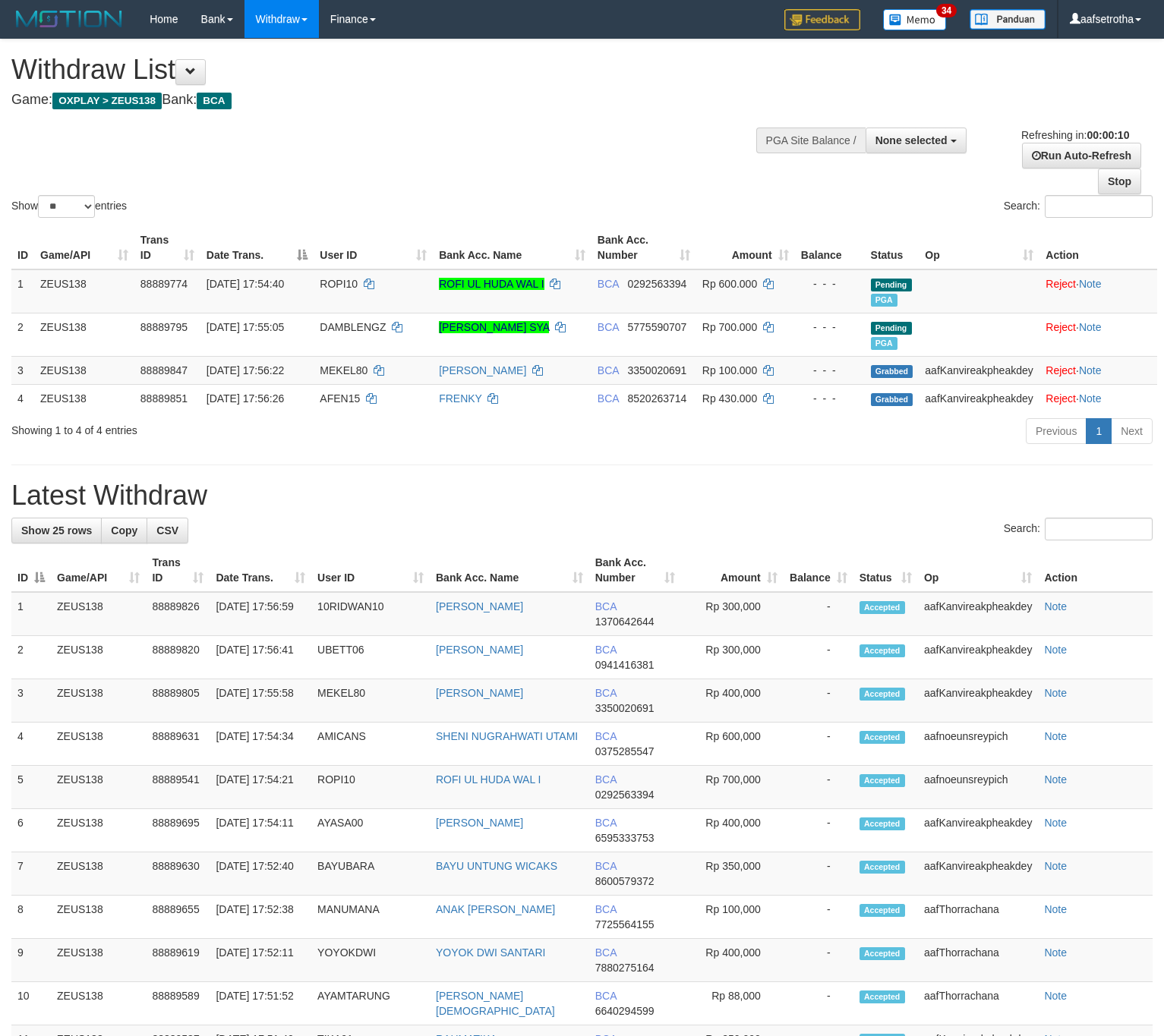  Describe the element at coordinates (818, 570) in the screenshot. I see `th: Balance: activate to sort column ascending` at that location.